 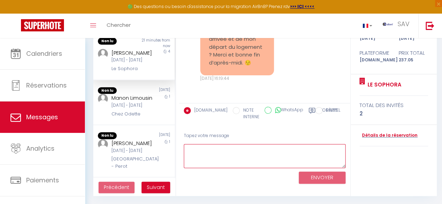 I want to click on div: 21 minutes from now, so click(x=154, y=43).